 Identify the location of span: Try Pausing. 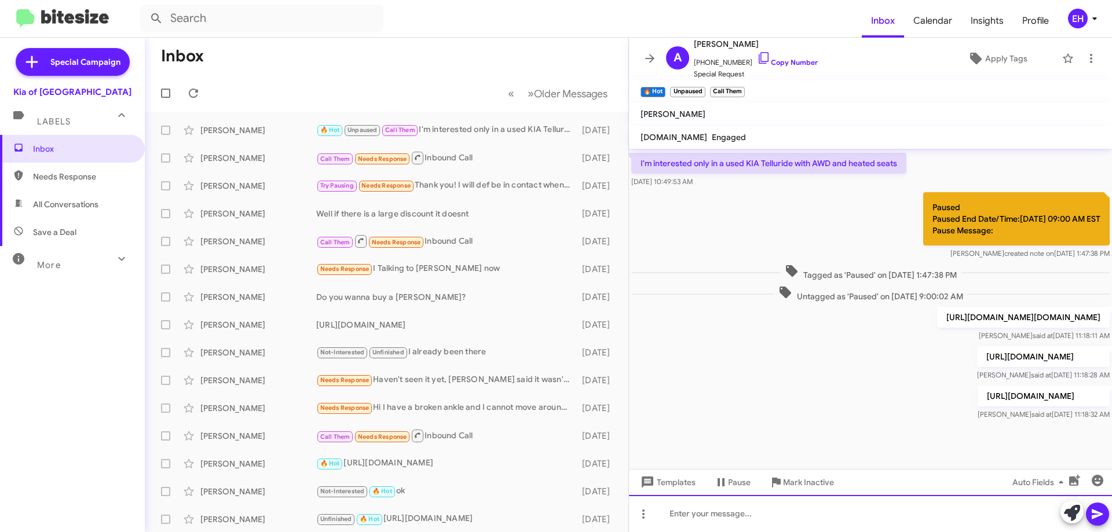
(337, 185).